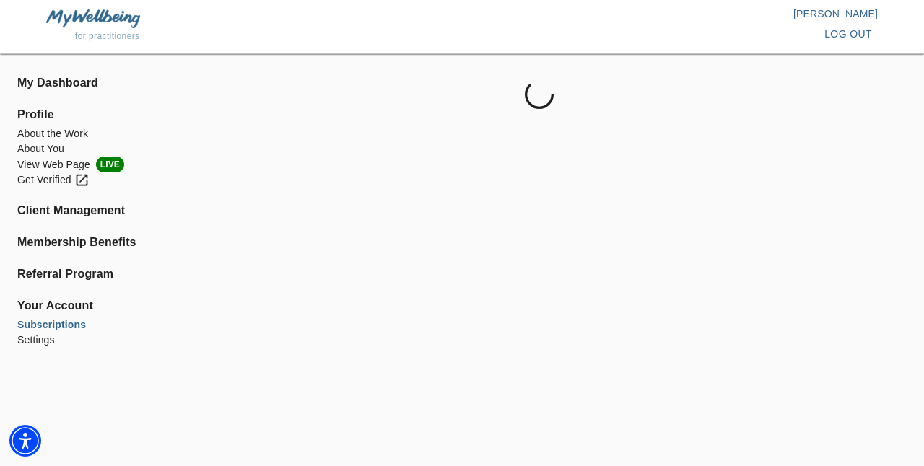 The image size is (924, 466). I want to click on a: View Web PageLIVE, so click(76, 165).